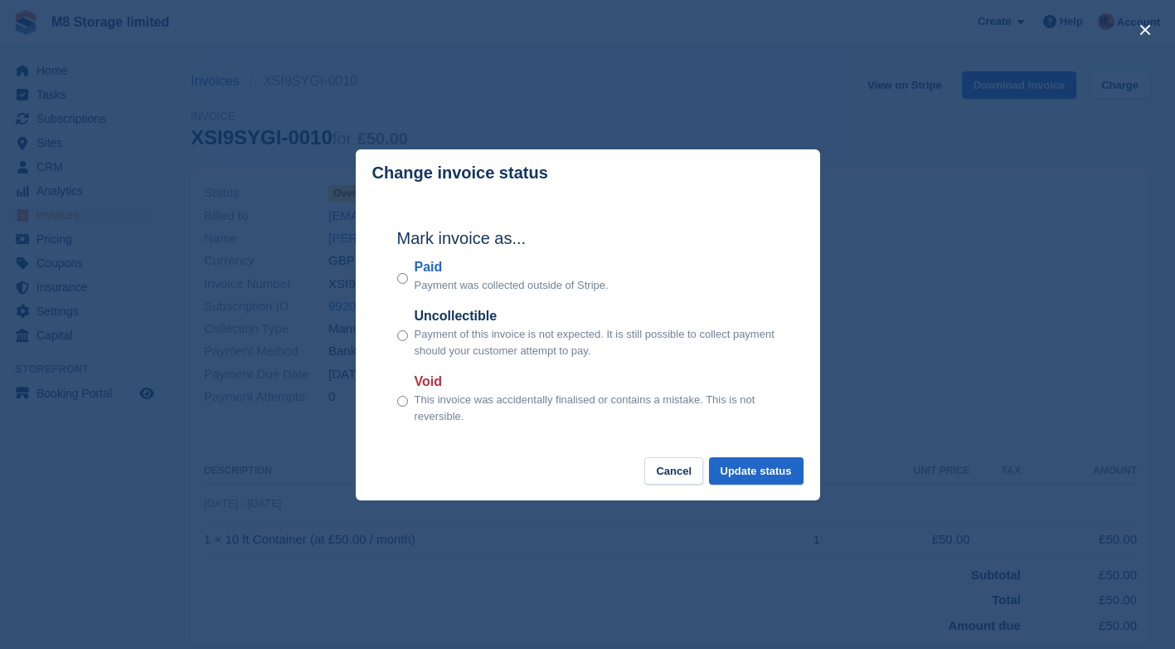 The image size is (1175, 649). Describe the element at coordinates (460, 173) in the screenshot. I see `p: Change invoice status` at that location.